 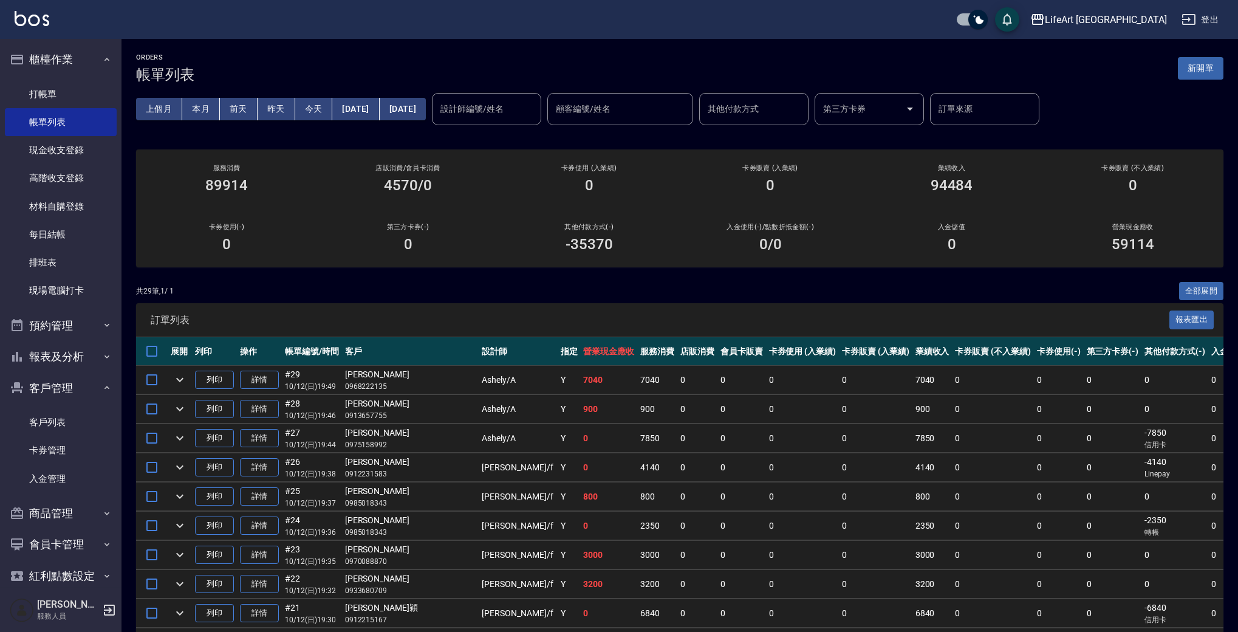 What do you see at coordinates (312, 409) in the screenshot?
I see `td: #28` at bounding box center [312, 409].